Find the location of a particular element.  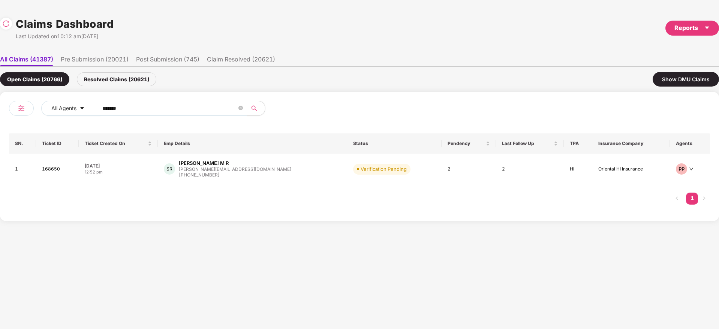

td: 168650 is located at coordinates (57, 170).